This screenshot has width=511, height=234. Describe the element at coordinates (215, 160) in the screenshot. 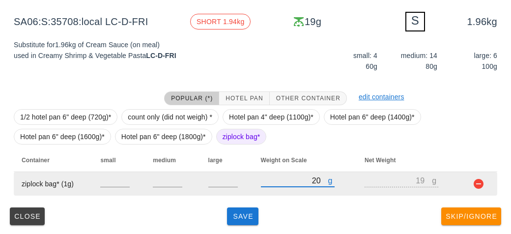

I see `span: large` at that location.